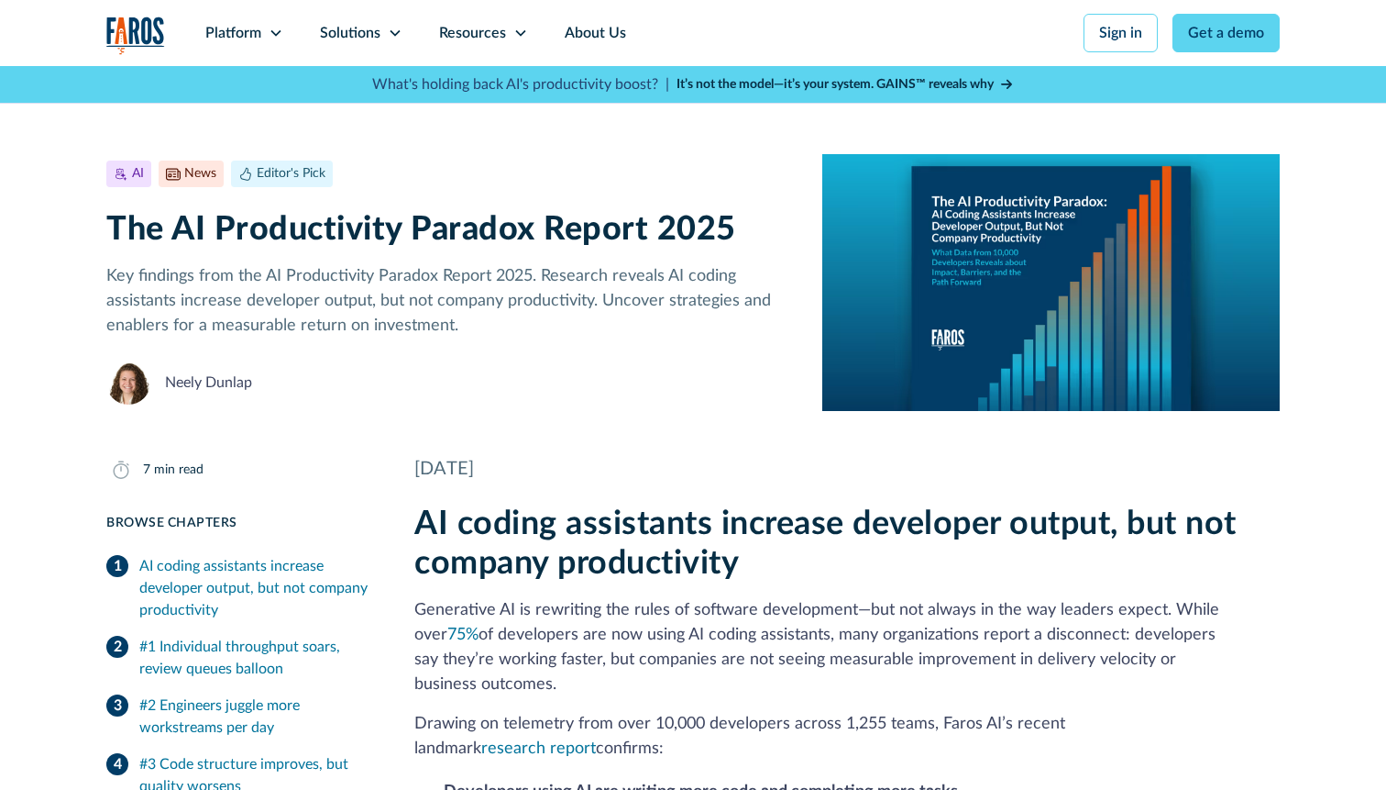  I want to click on a: Sign in, so click(1121, 33).